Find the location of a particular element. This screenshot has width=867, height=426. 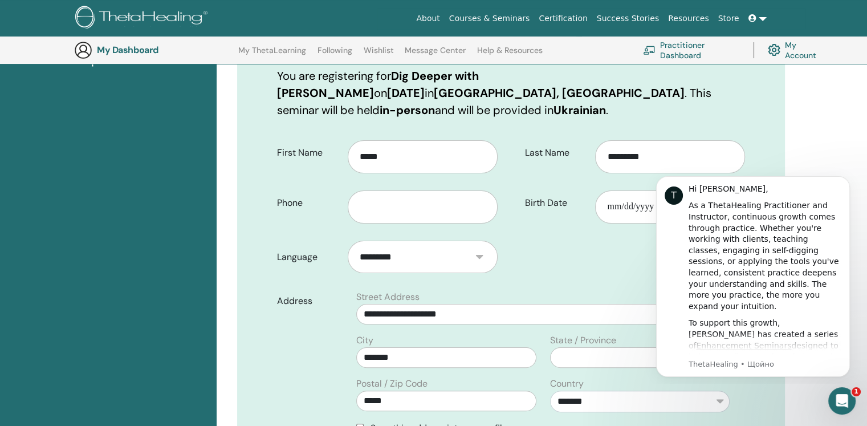

a: Wishlist is located at coordinates (379, 55).